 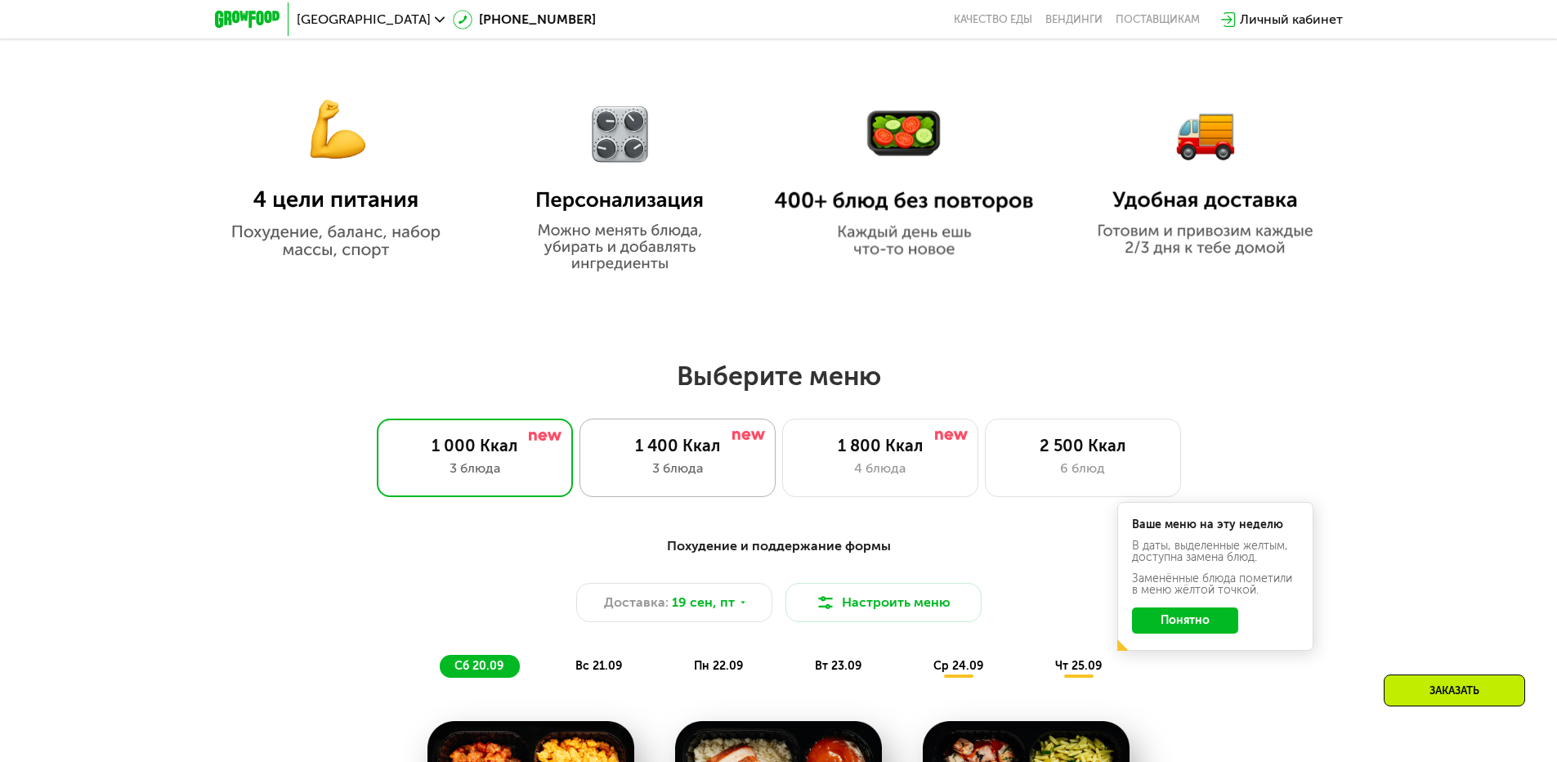 What do you see at coordinates (883, 602) in the screenshot?
I see `button: Настроить меню` at bounding box center [883, 602].